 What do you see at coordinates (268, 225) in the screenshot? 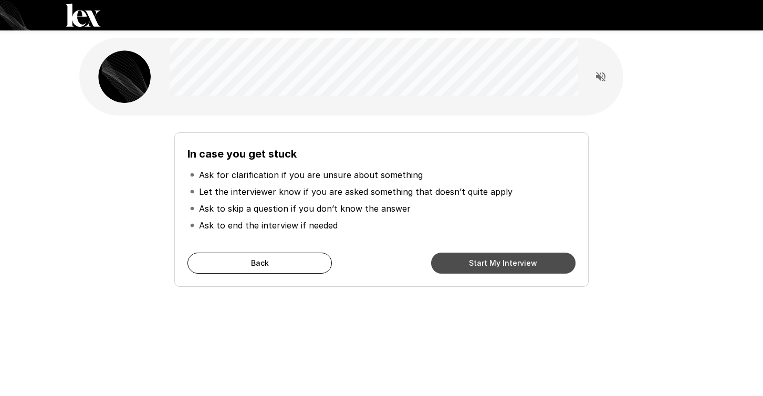
I see `p: Ask to end the interview if needed` at bounding box center [268, 225].